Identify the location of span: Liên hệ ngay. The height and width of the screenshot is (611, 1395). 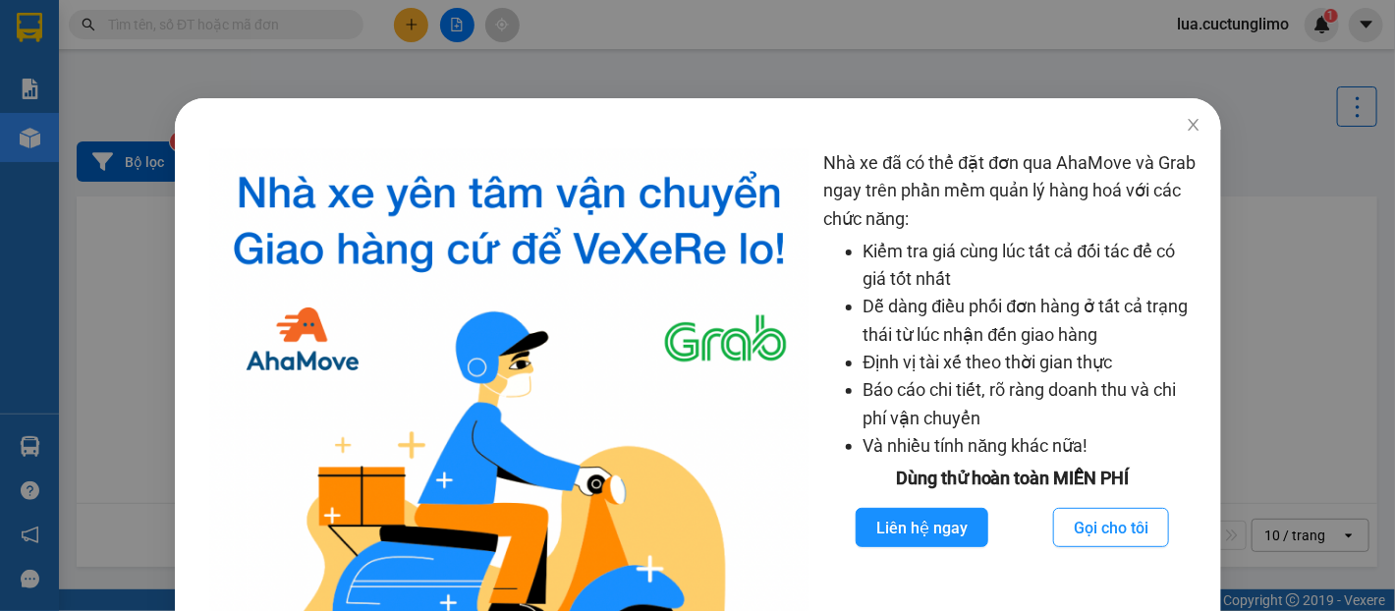
(921, 528).